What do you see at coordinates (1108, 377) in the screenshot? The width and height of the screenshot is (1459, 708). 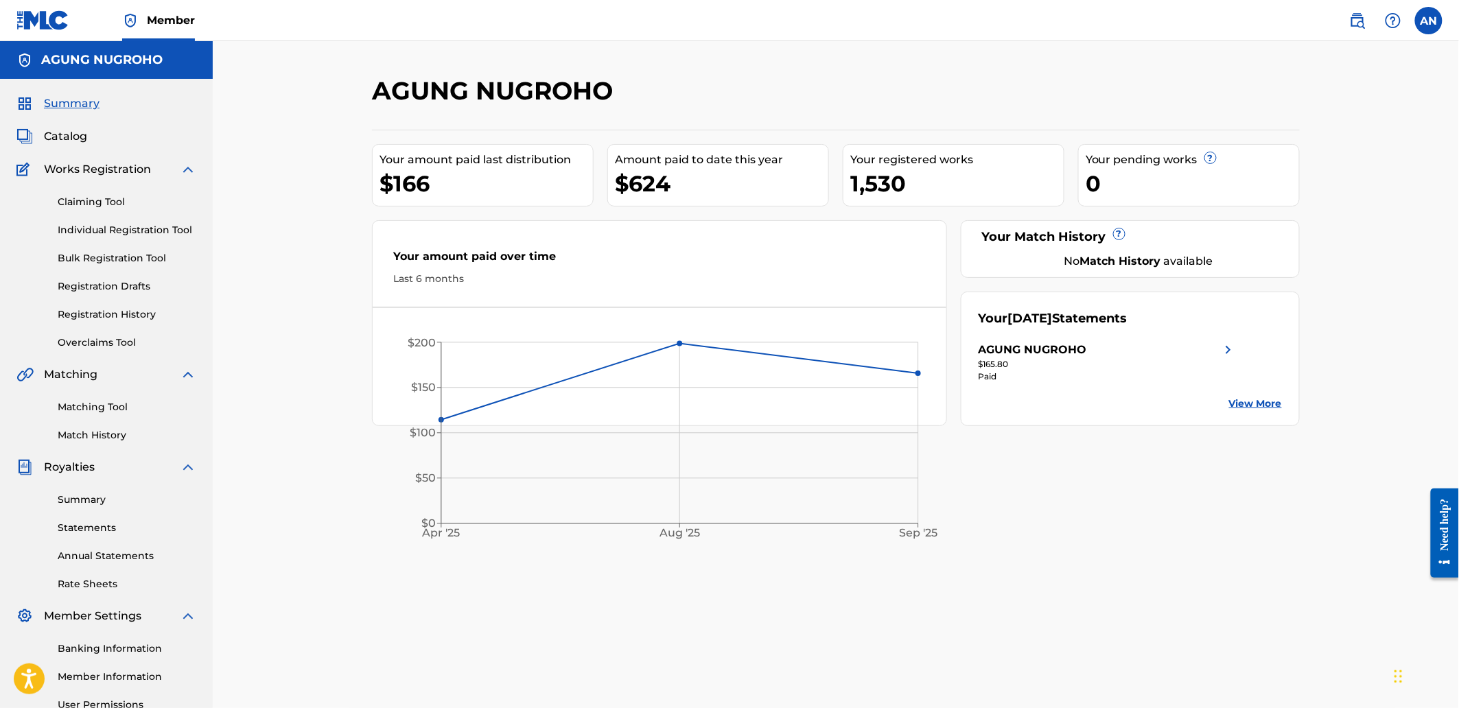 I see `div: Paid` at bounding box center [1108, 377].